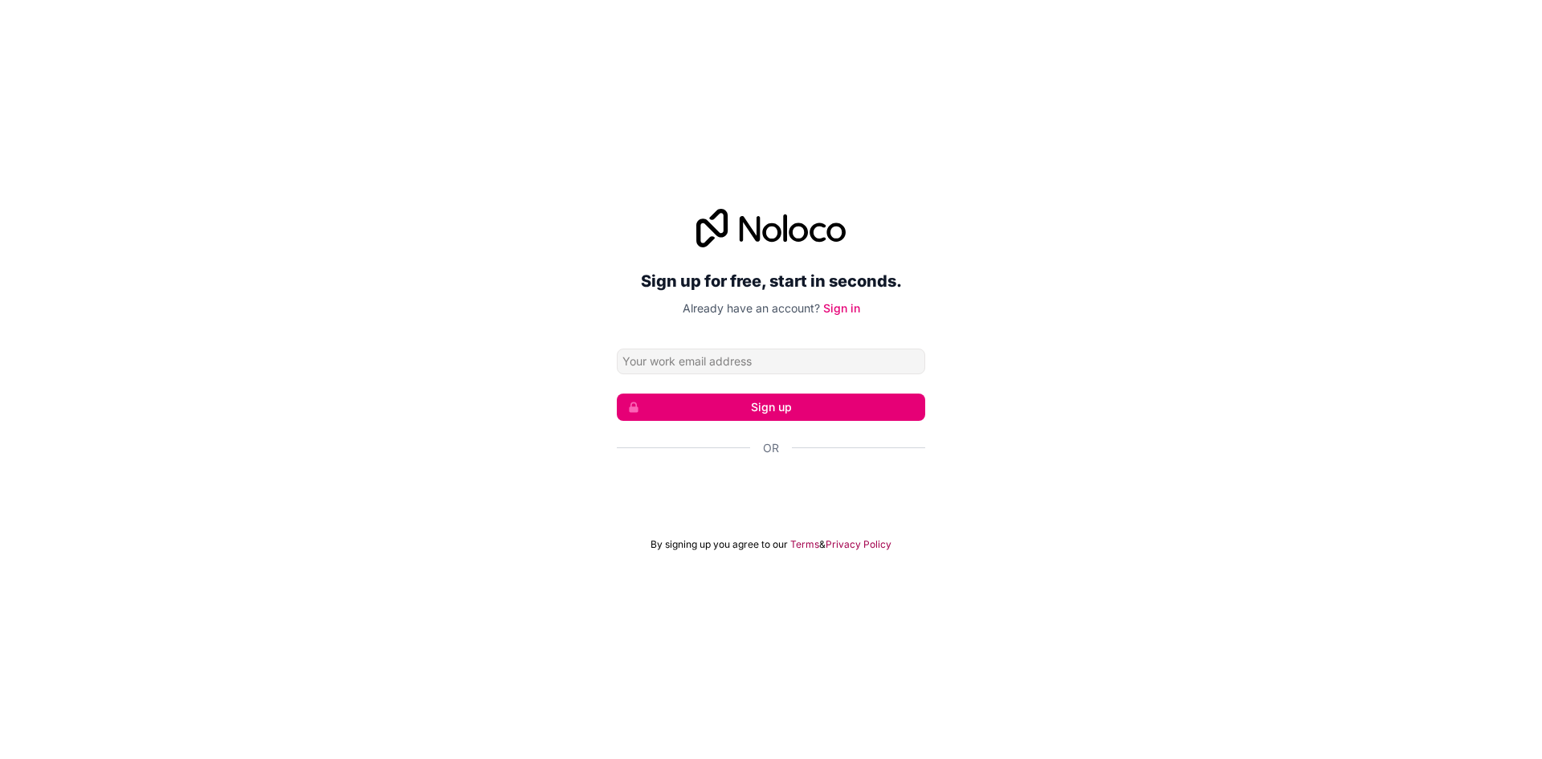 This screenshot has height=759, width=1542. What do you see at coordinates (751, 308) in the screenshot?
I see `span: Already have an account?` at bounding box center [751, 308].